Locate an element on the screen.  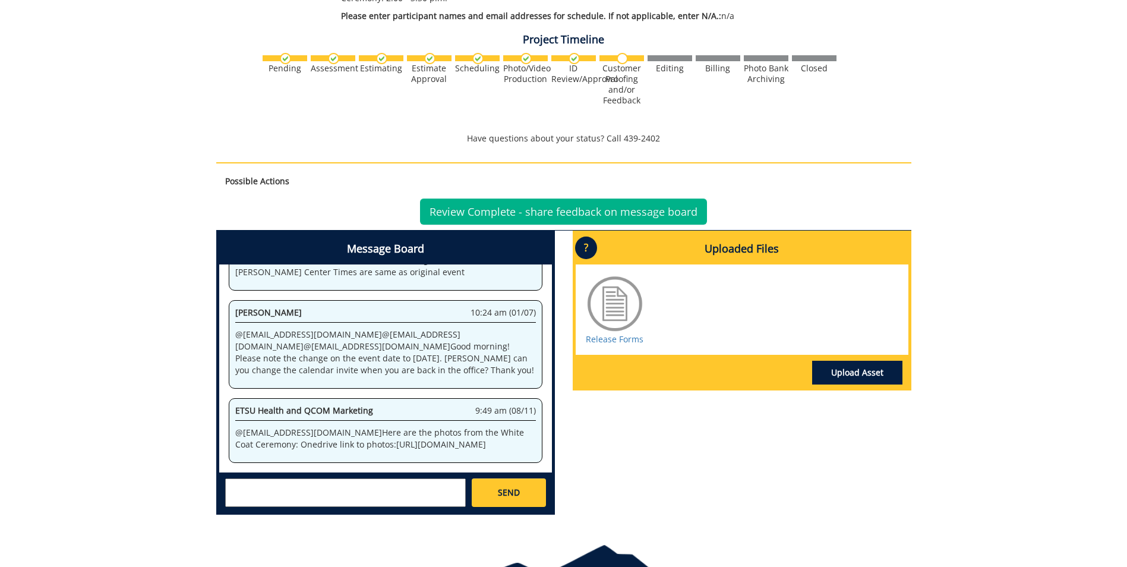
a: SEND is located at coordinates (508, 492).